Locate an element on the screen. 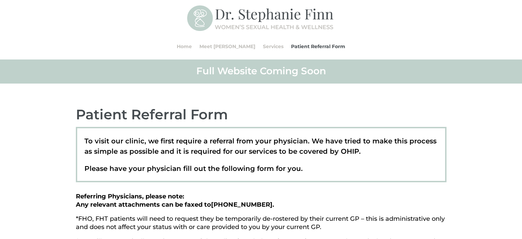  h2: Patient Referral Form is located at coordinates (261, 116).